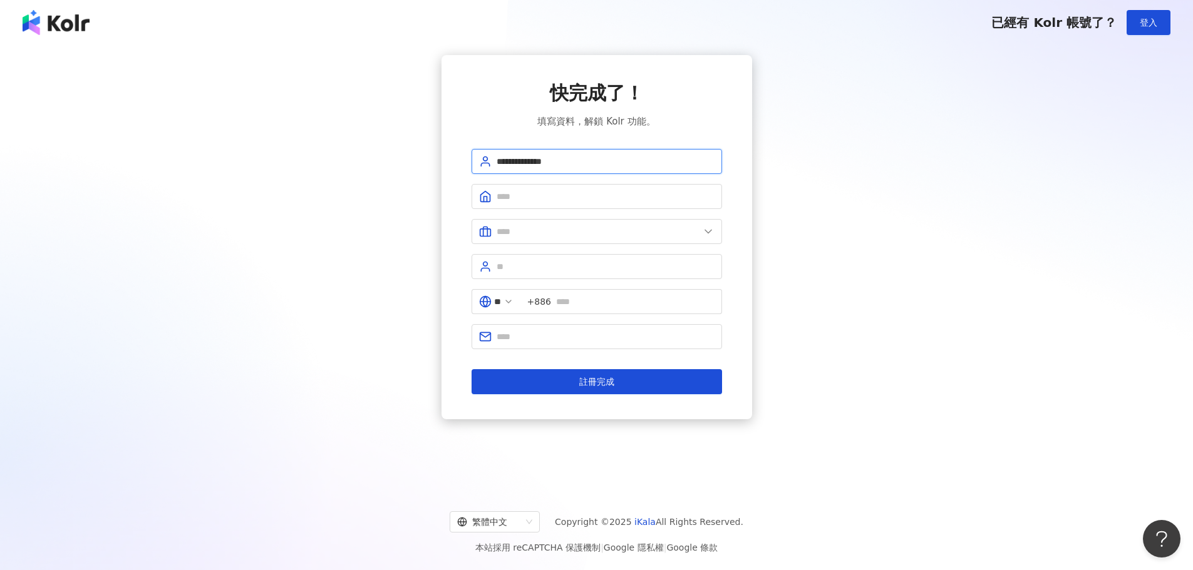 This screenshot has height=570, width=1193. Describe the element at coordinates (1148, 23) in the screenshot. I see `span: 登入` at that location.